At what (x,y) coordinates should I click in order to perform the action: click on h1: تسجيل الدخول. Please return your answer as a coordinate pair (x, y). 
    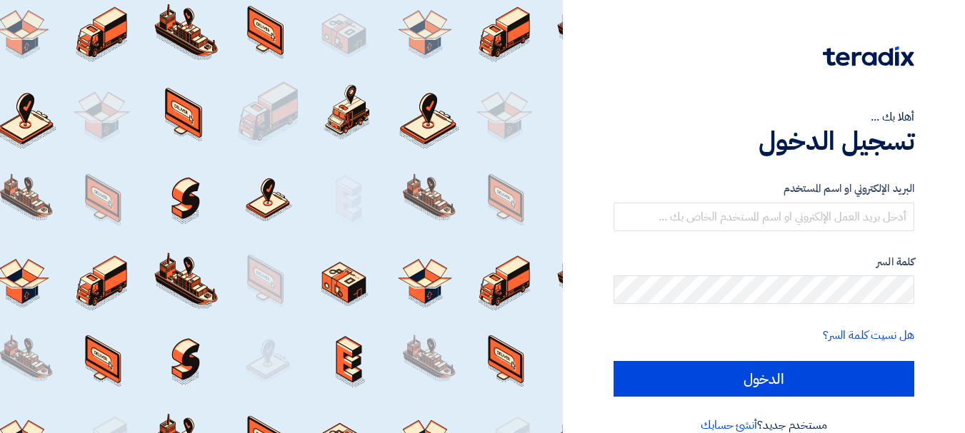
    Looking at the image, I should click on (763, 141).